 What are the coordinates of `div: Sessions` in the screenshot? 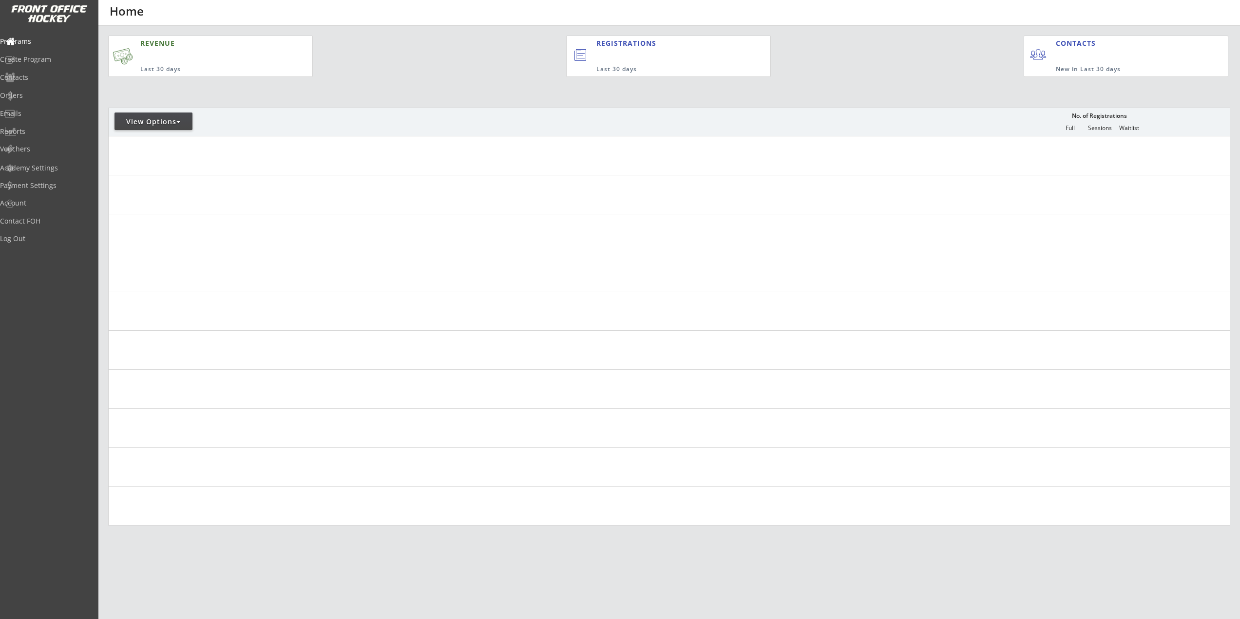 It's located at (1100, 128).